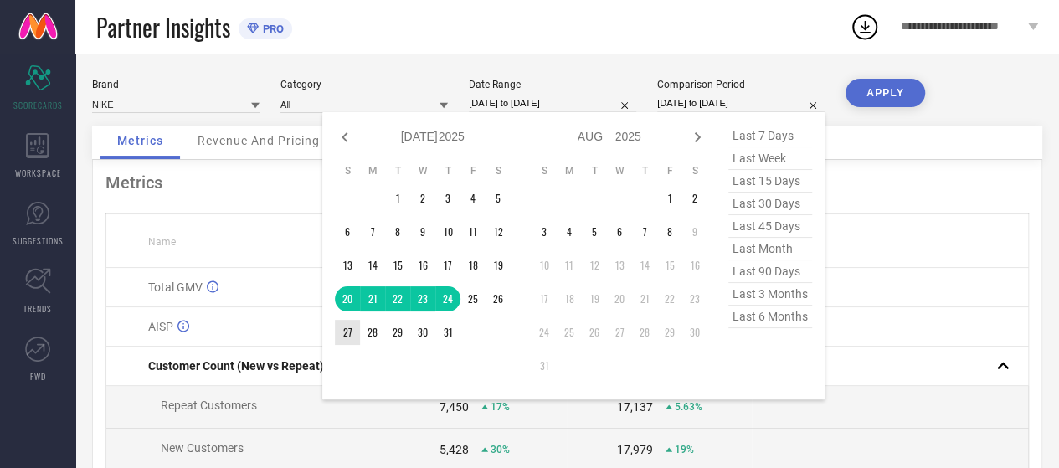 This screenshot has width=1059, height=468. Describe the element at coordinates (202, 448) in the screenshot. I see `span: New Customers` at that location.